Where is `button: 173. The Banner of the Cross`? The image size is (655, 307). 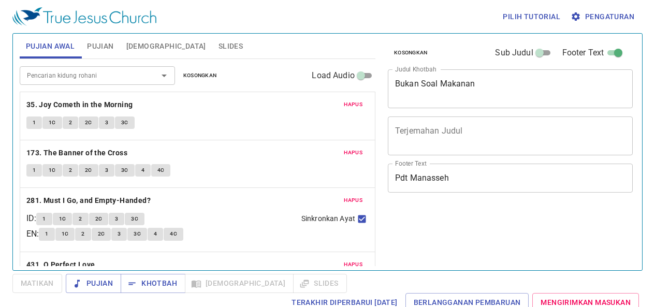 button: 173. The Banner of the Cross is located at coordinates (78, 153).